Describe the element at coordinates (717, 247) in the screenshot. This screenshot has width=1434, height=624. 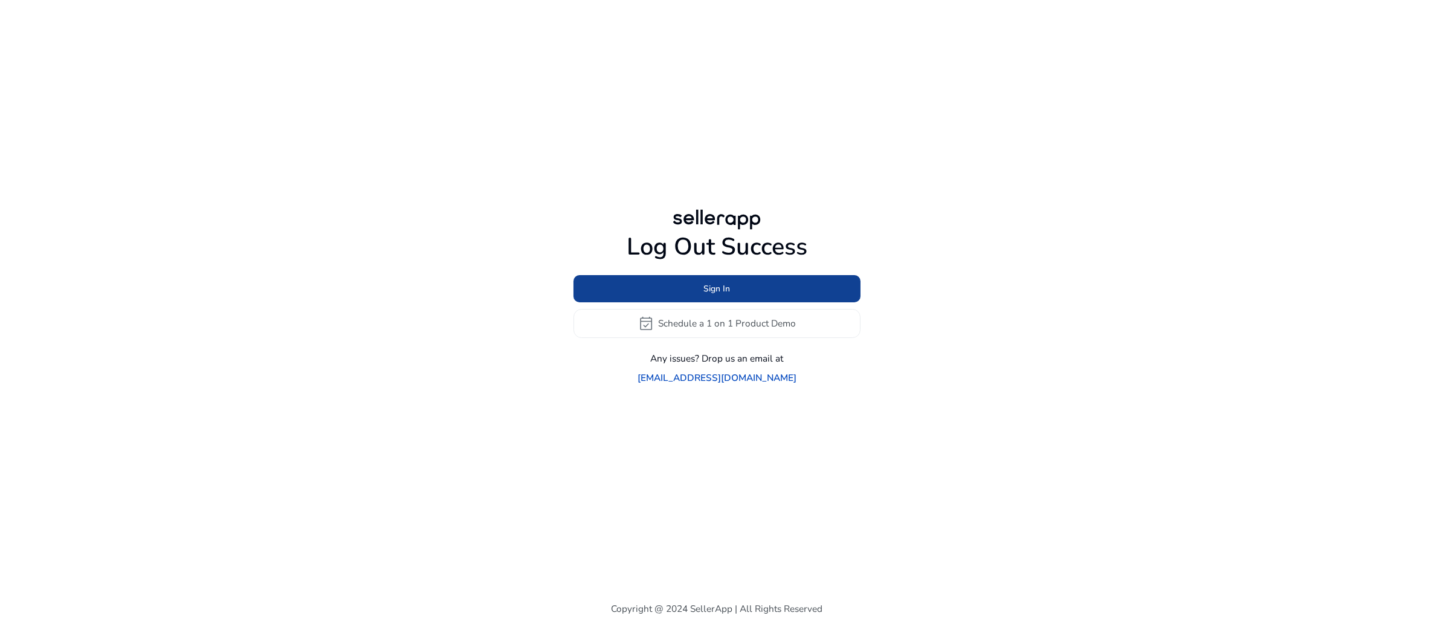
I see `h1: Log Out Success` at that location.